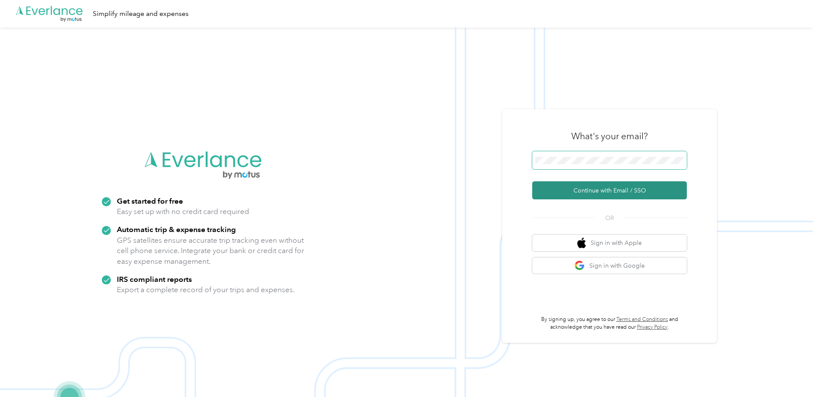 The image size is (817, 397). Describe the element at coordinates (580, 265) in the screenshot. I see `img: google logo` at that location.